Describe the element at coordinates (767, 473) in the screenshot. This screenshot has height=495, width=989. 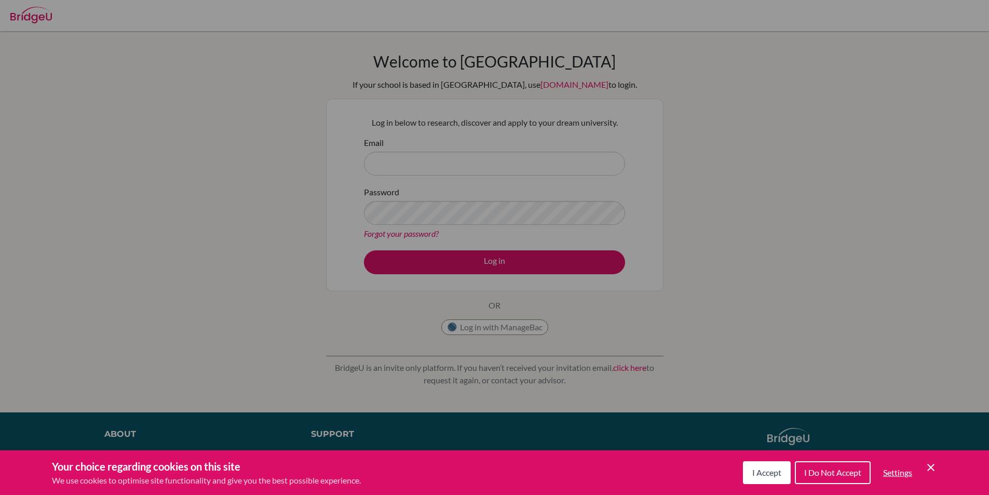
I see `button: I Accept` at that location.